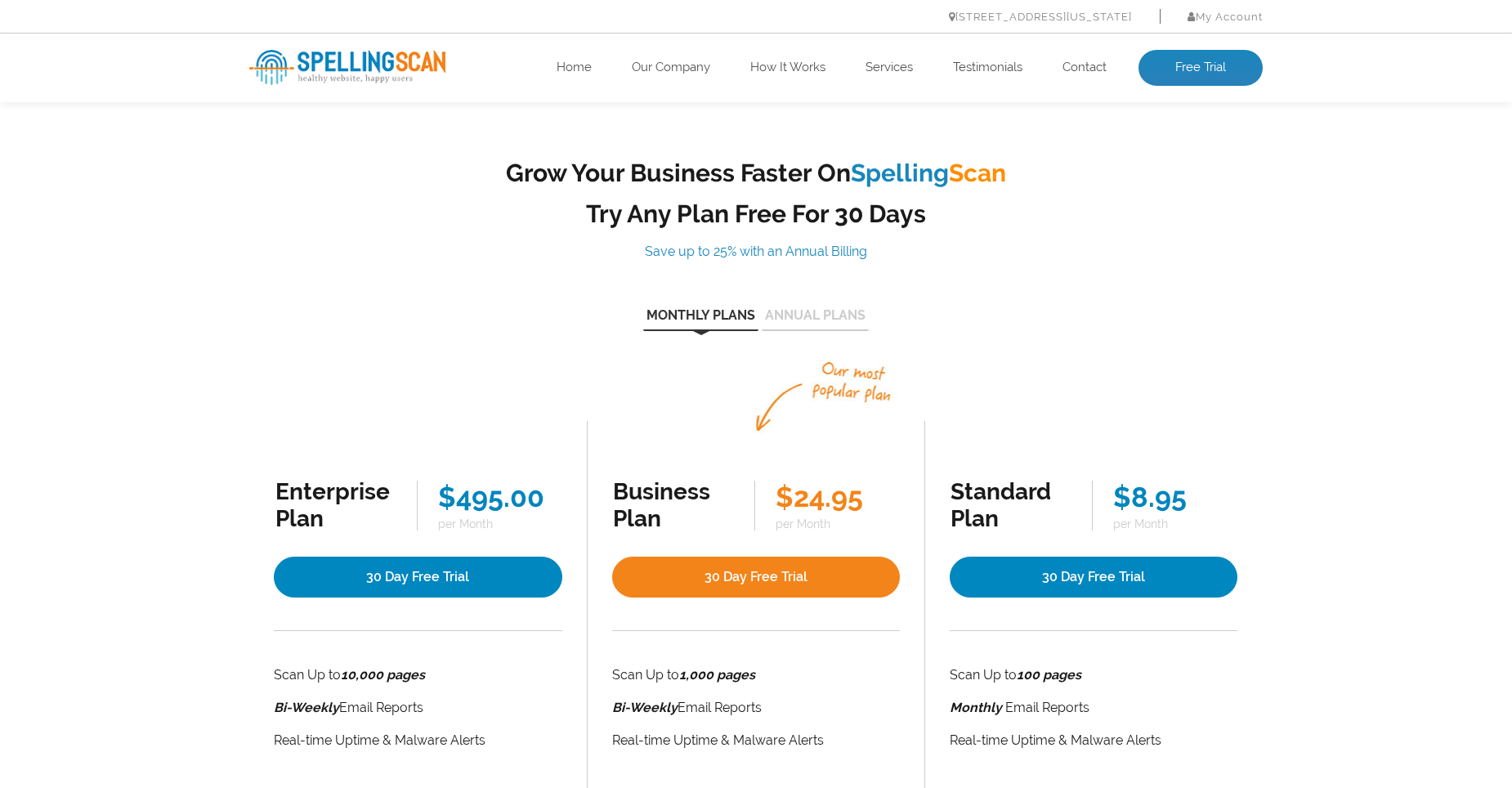 The width and height of the screenshot is (1512, 788). I want to click on div: $24.95, so click(837, 497).